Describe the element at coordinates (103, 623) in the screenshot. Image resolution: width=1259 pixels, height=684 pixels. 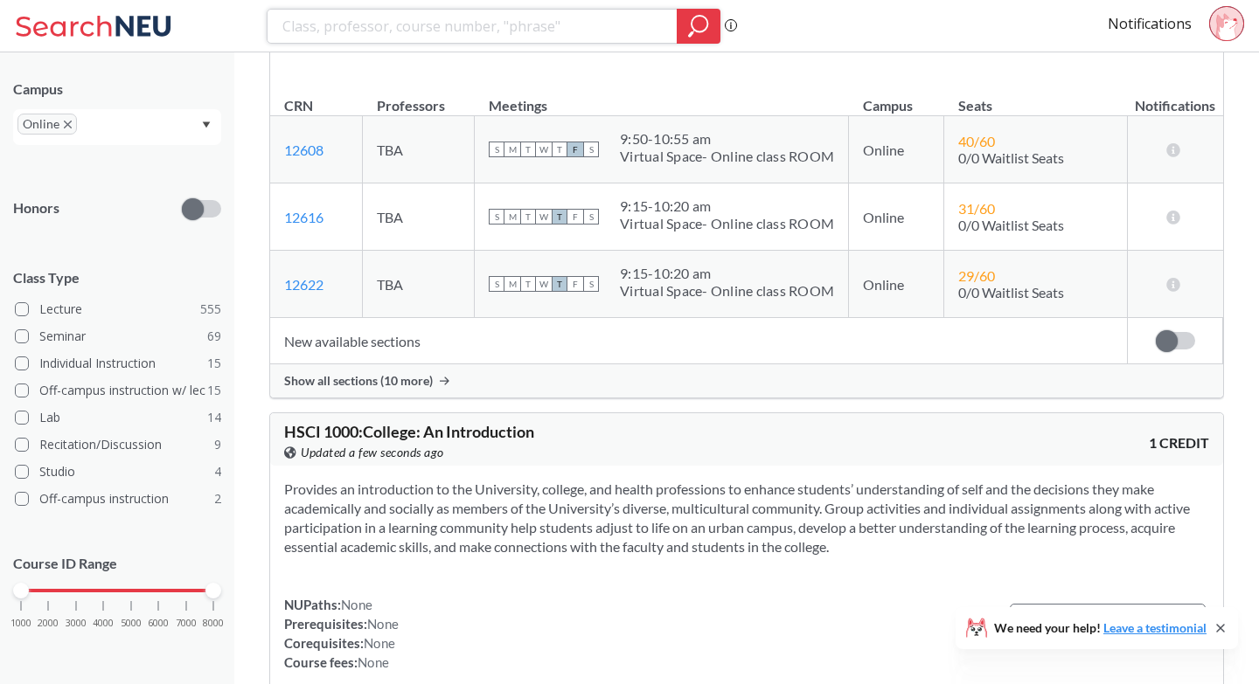
I see `span: 4000` at that location.